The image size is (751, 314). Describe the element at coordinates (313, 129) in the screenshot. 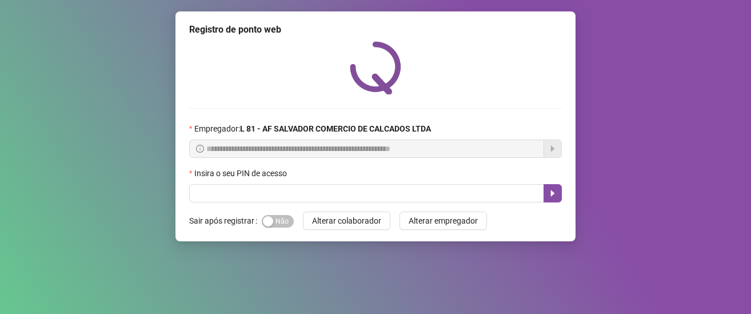

I see `span: Empregador :` at that location.